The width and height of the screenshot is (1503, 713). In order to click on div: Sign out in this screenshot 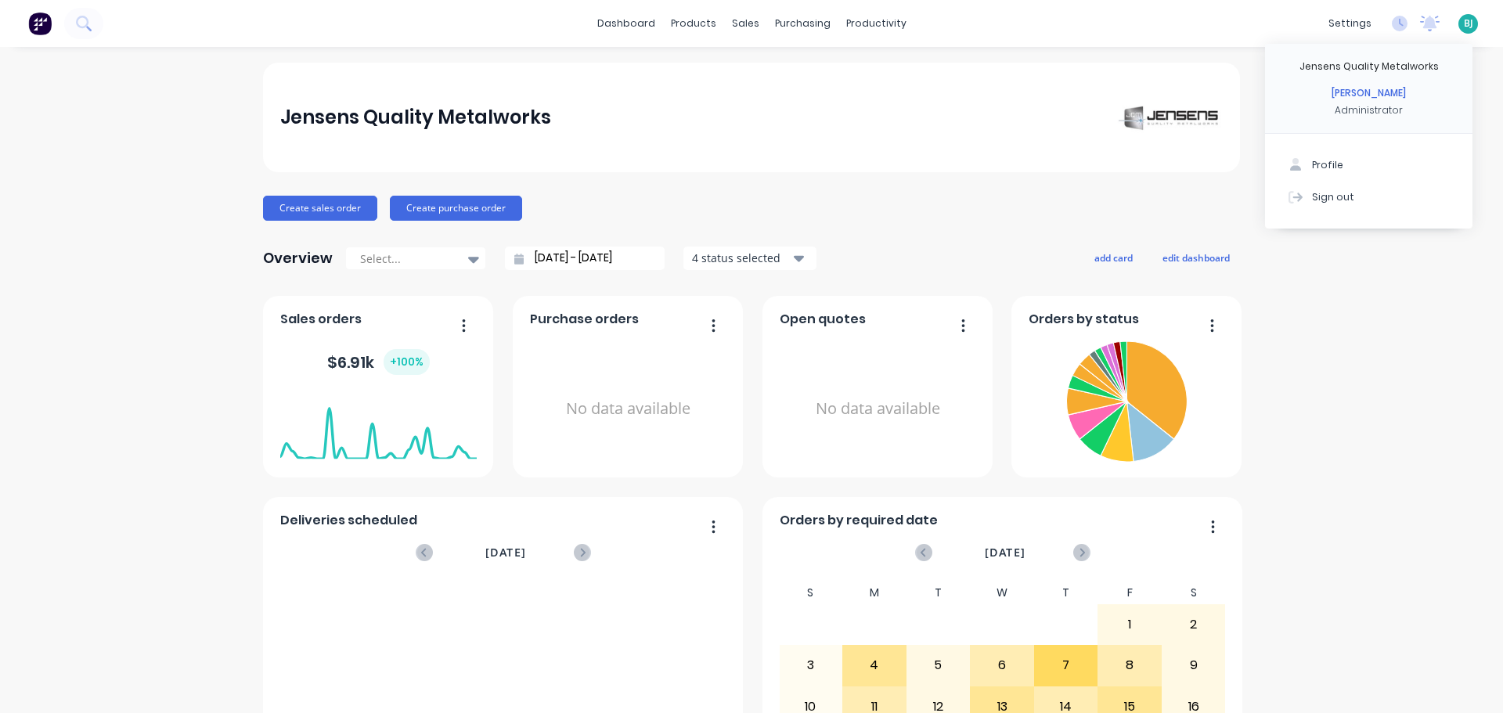, I will do `click(1333, 196)`.